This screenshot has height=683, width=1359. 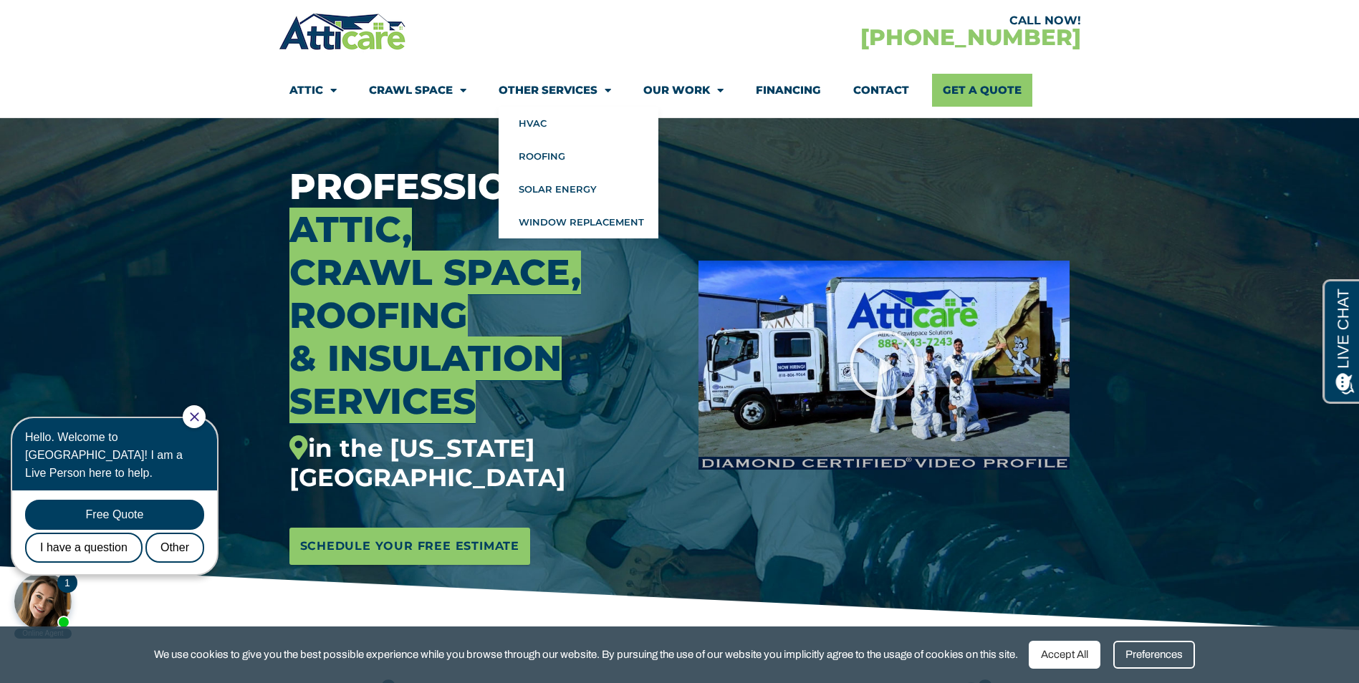 I want to click on a: Roofing, so click(x=578, y=156).